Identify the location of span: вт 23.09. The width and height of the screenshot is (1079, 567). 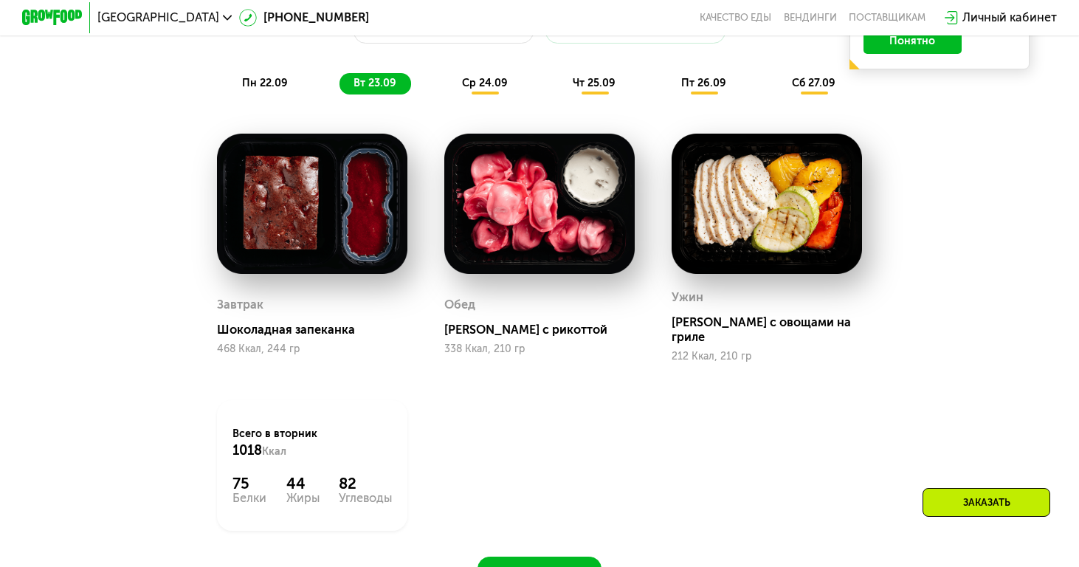
(375, 83).